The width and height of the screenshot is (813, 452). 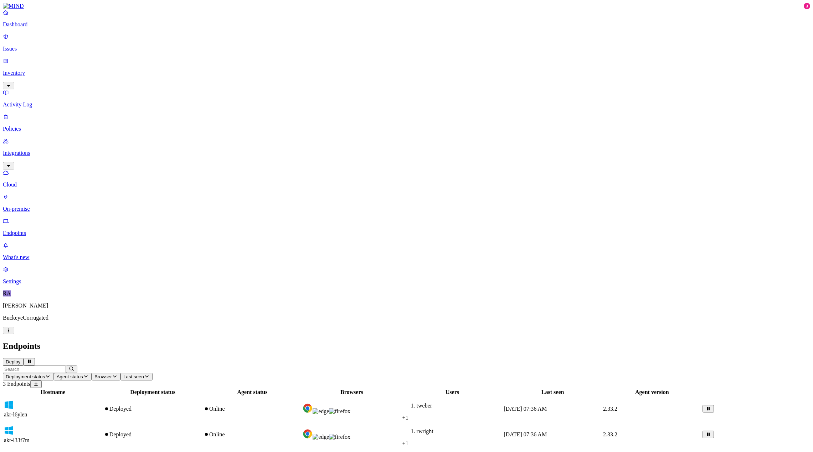 What do you see at coordinates (406, 153) in the screenshot?
I see `p: Integrations` at bounding box center [406, 153].